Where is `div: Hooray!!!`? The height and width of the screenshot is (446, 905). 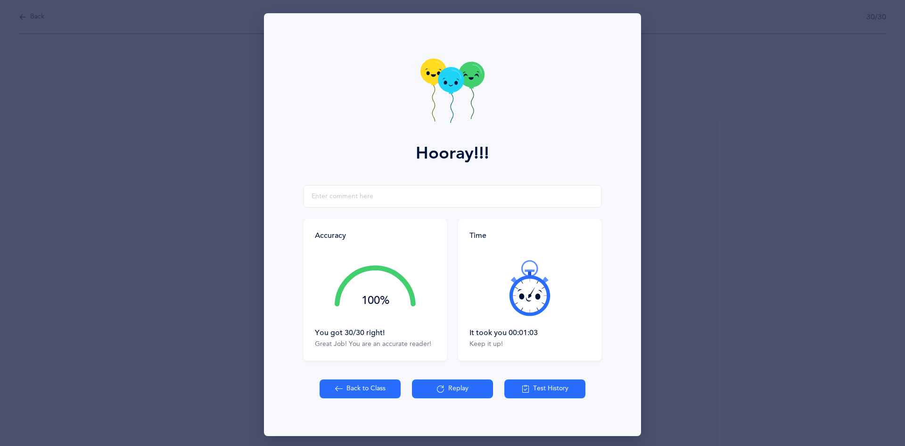
div: Hooray!!! is located at coordinates (453, 153).